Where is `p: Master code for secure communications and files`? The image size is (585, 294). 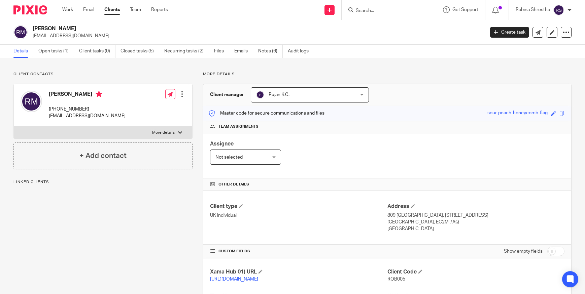
p: Master code for secure communications and files is located at coordinates (266, 113).